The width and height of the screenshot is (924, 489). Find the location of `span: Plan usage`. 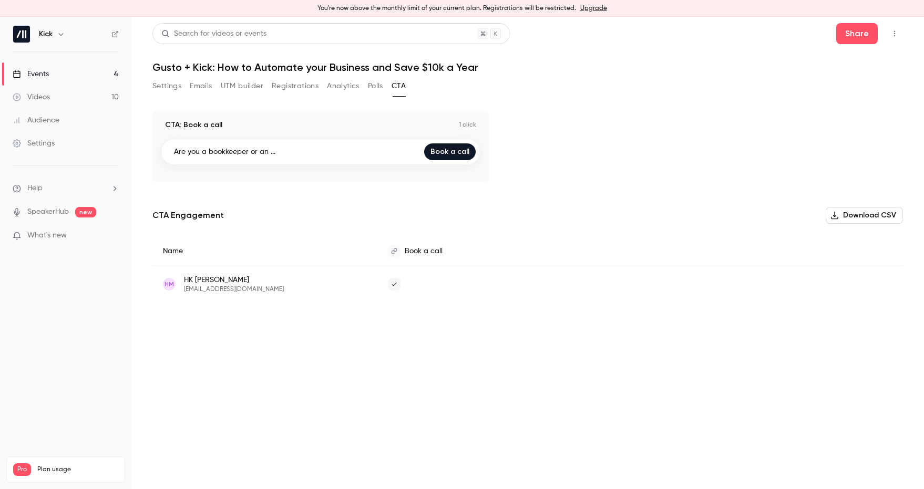

span: Plan usage is located at coordinates (78, 470).